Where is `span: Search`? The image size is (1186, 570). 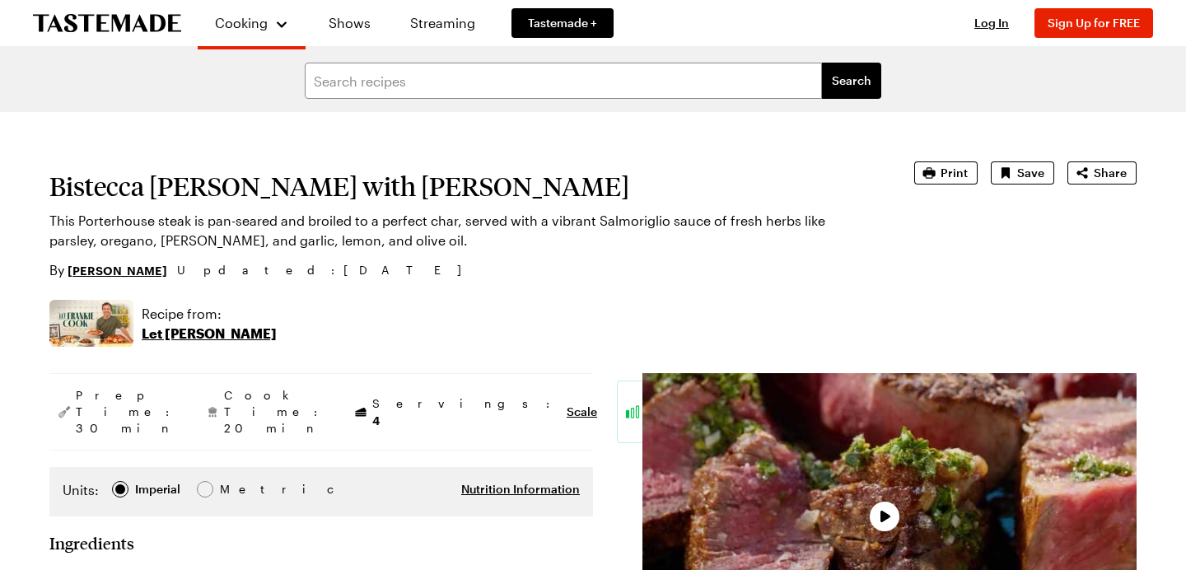
span: Search is located at coordinates (852, 81).